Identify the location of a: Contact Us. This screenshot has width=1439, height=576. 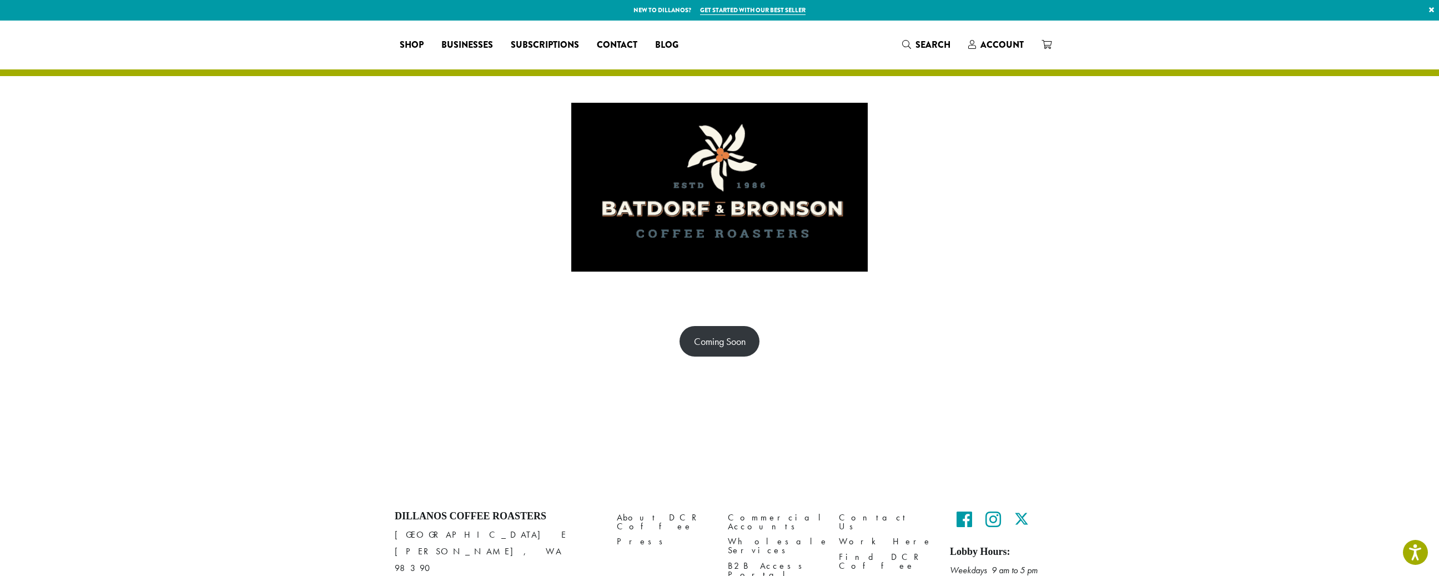
(886, 522).